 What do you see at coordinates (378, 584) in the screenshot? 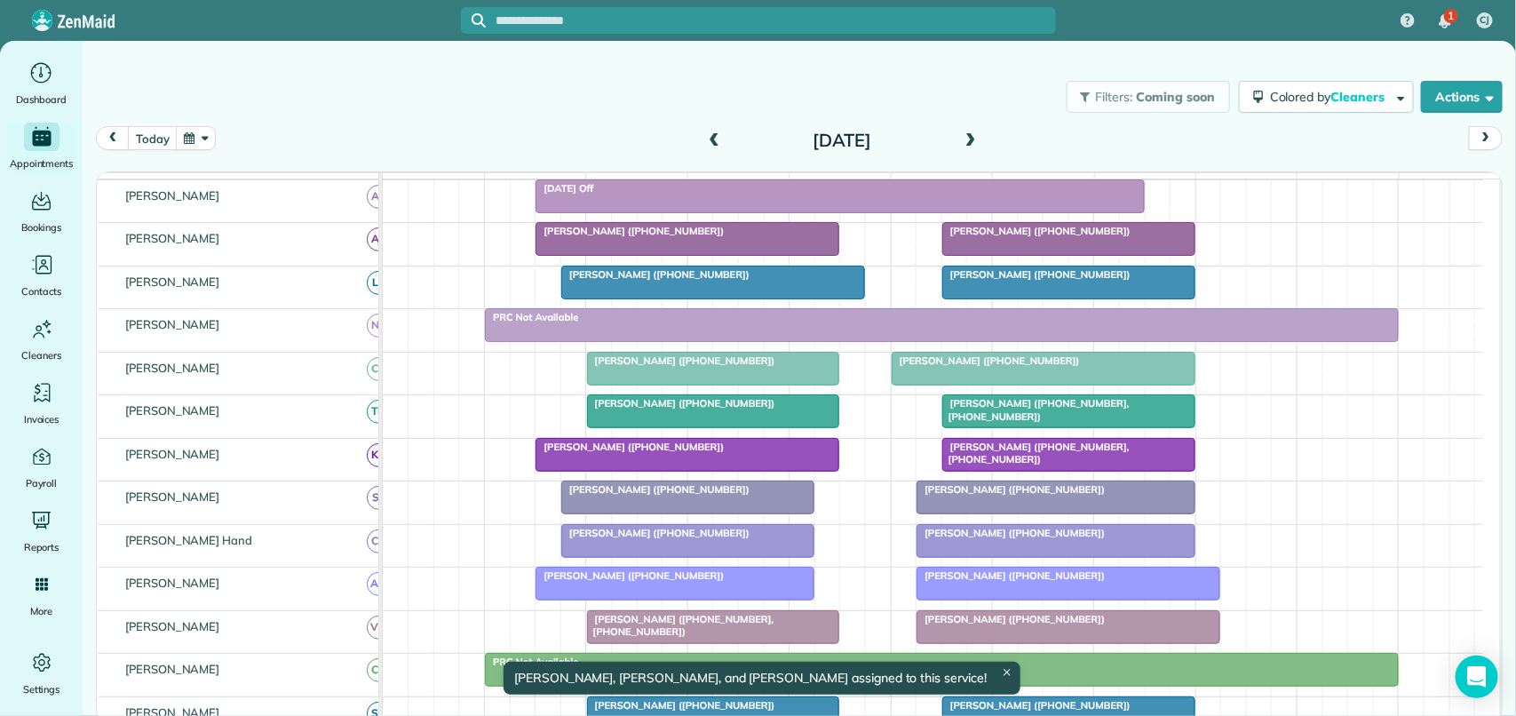
I see `span: AM` at bounding box center [378, 584].